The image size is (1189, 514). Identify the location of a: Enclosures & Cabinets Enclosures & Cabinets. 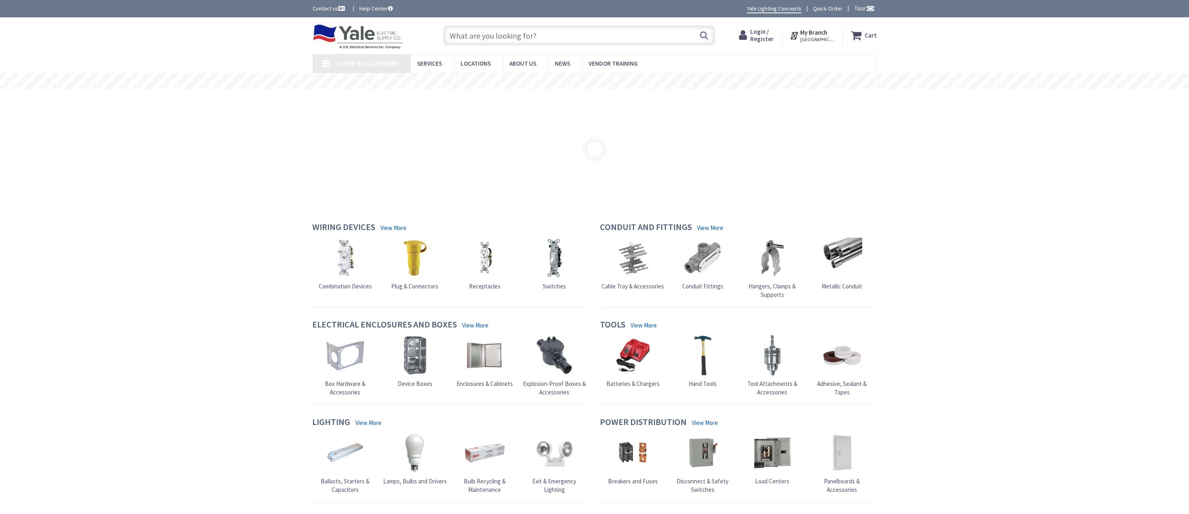
(485, 361).